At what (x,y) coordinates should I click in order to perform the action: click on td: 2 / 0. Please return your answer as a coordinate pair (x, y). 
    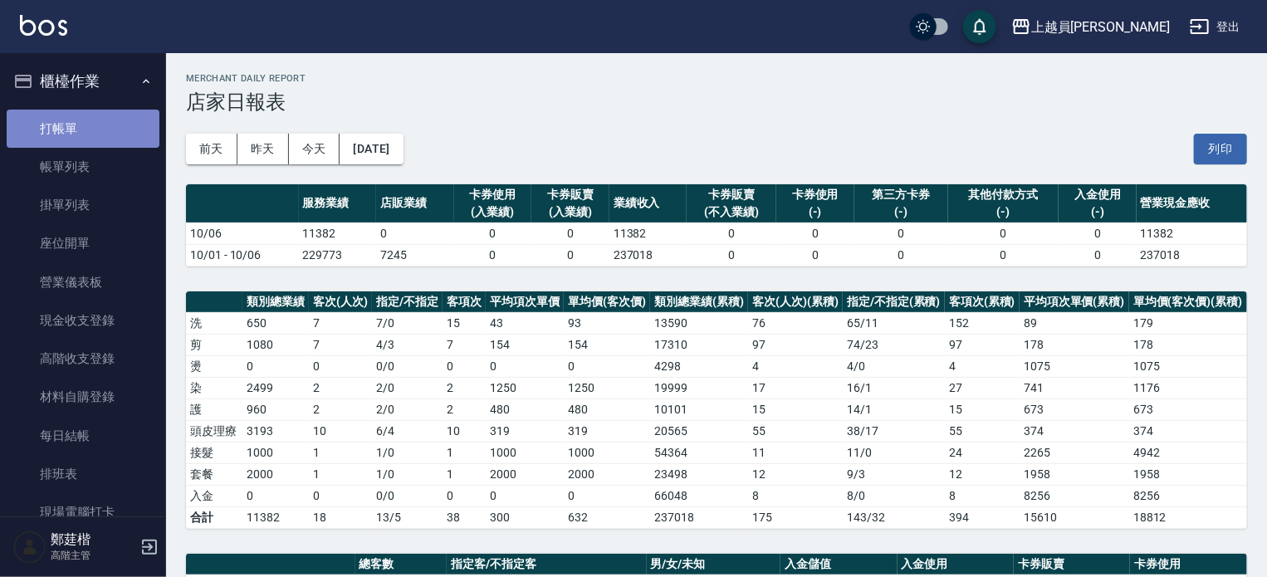
    Looking at the image, I should click on (407, 388).